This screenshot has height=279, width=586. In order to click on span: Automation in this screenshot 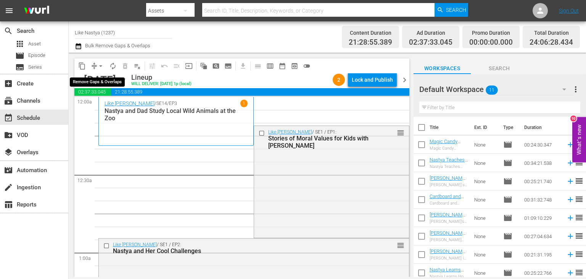, I will do `click(8, 170)`.